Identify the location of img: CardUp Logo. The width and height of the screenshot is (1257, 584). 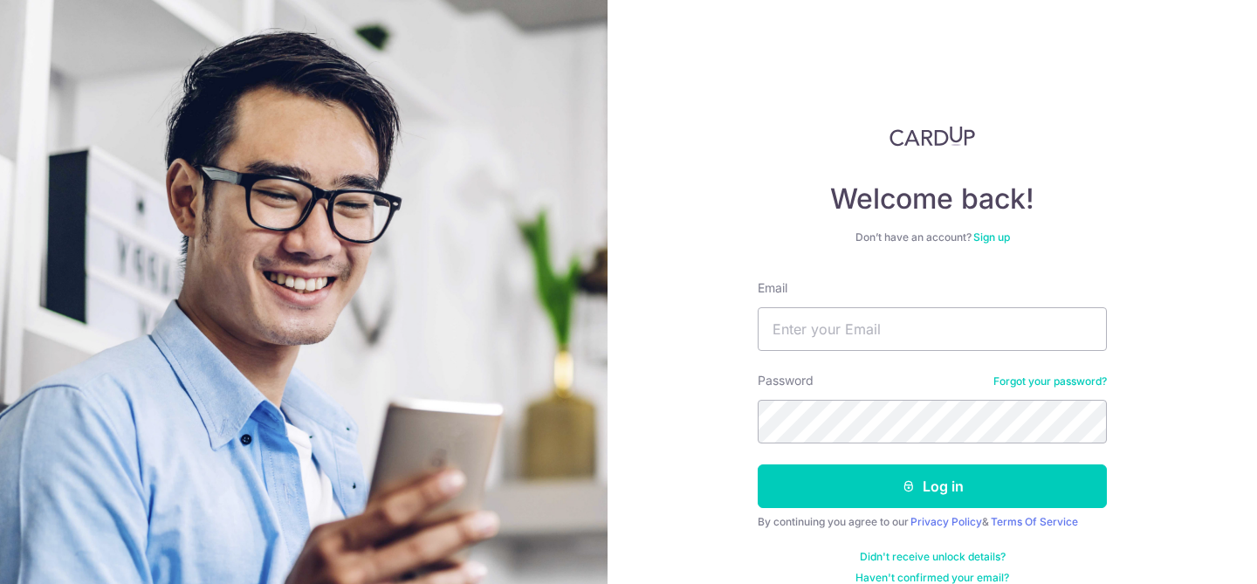
(932, 136).